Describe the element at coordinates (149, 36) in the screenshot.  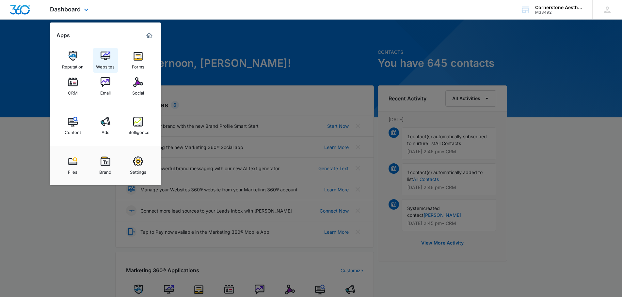
I see `a: Marketing 360® Dashboard` at that location.